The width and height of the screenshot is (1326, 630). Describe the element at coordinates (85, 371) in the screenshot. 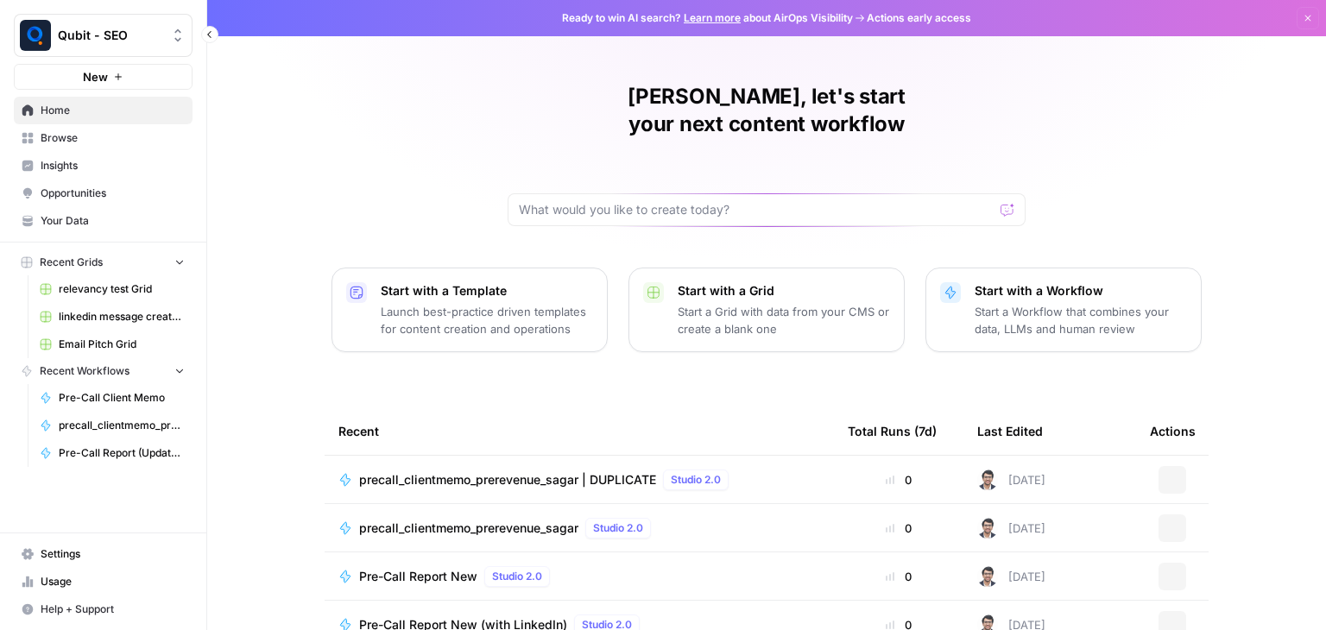

I see `span: Recent Workflows` at that location.